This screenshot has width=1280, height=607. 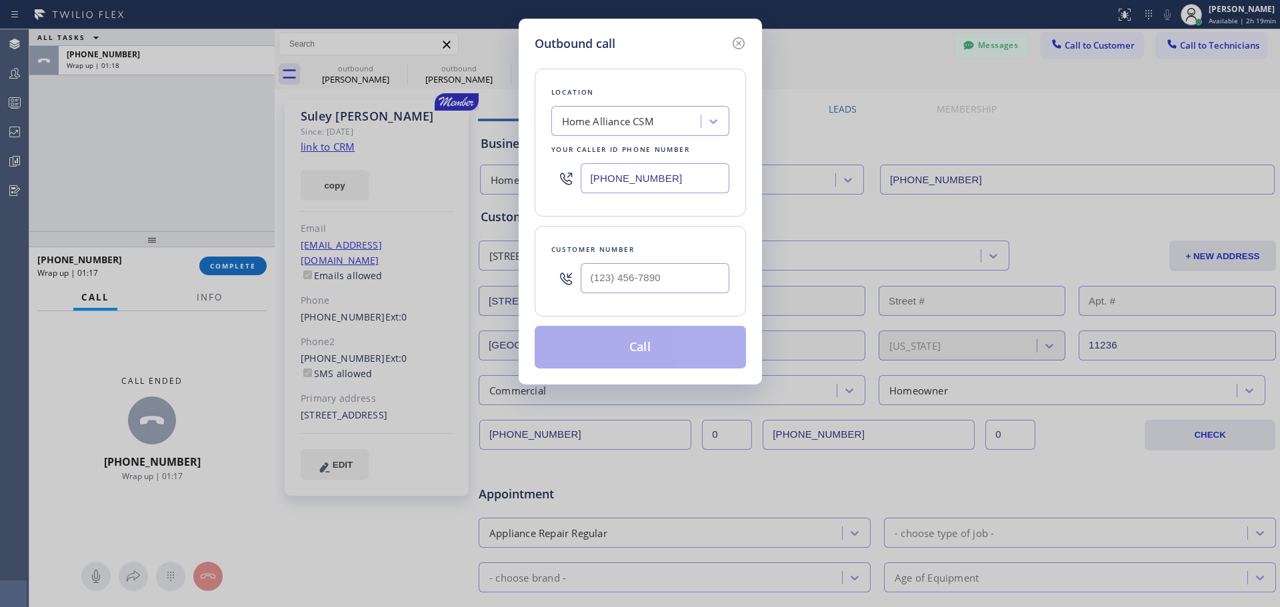 What do you see at coordinates (640, 149) in the screenshot?
I see `div: Your caller id phone number` at bounding box center [640, 149].